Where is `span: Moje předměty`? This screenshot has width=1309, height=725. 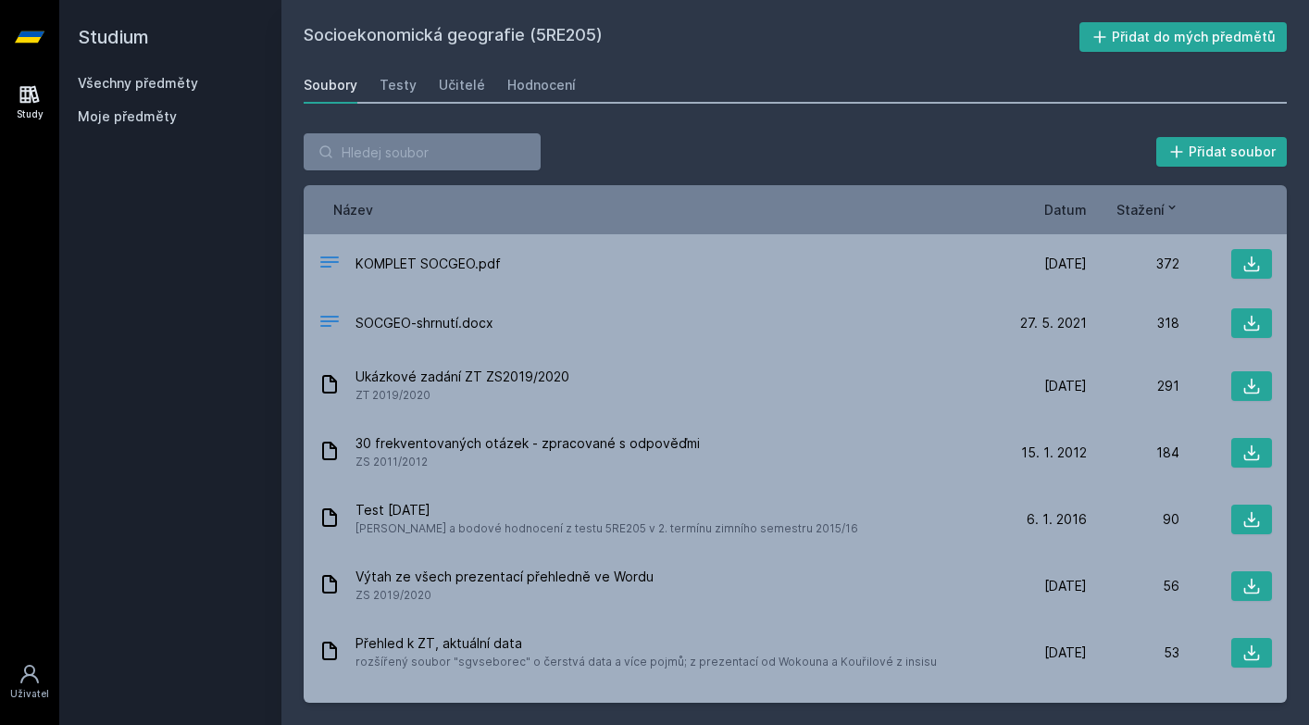 span: Moje předměty is located at coordinates (127, 117).